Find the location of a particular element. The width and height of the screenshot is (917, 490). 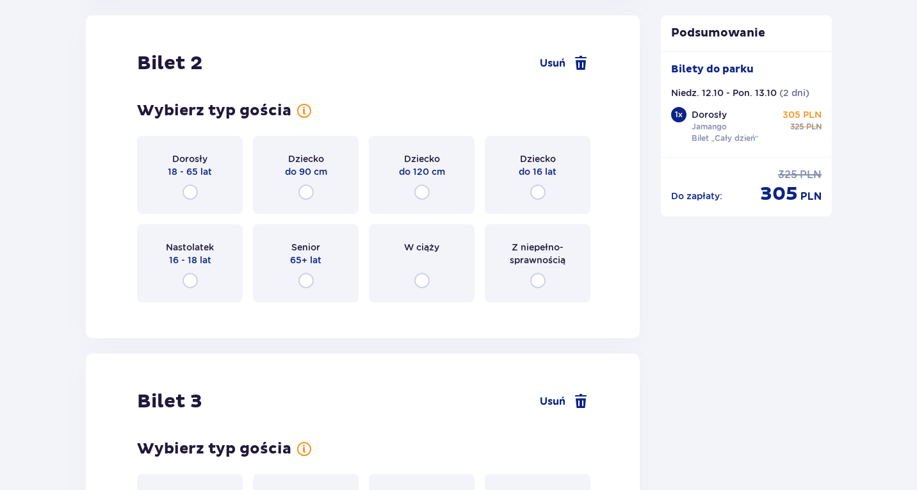

h2: Bilet 3 is located at coordinates (170, 402).